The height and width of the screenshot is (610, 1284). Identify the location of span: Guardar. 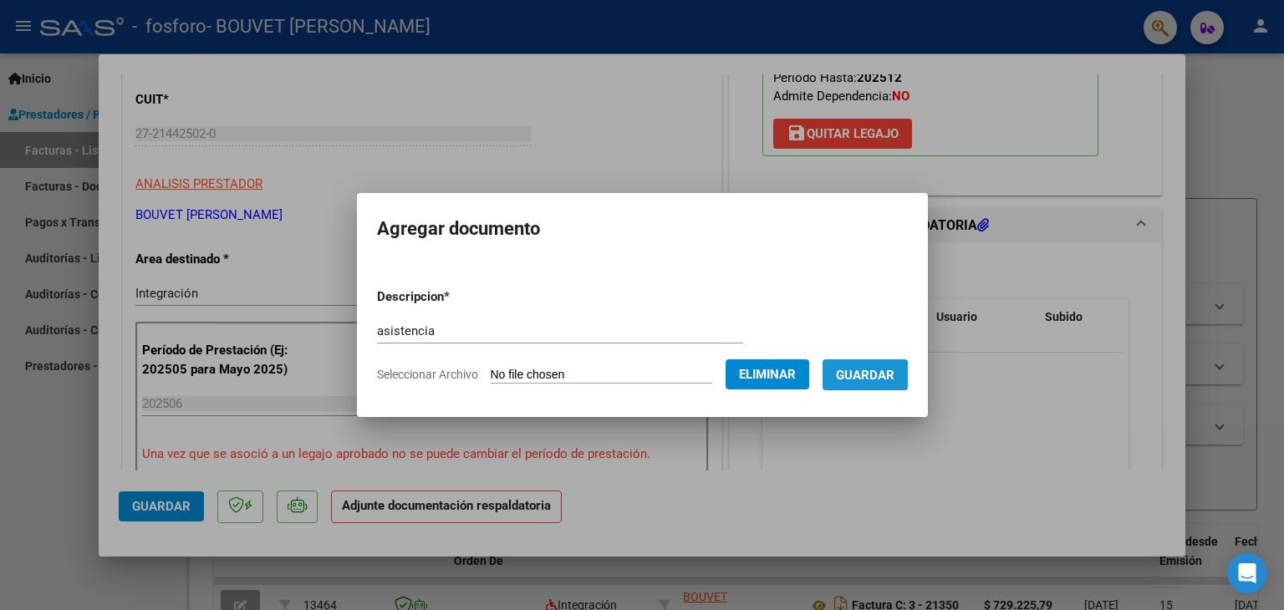
(865, 375).